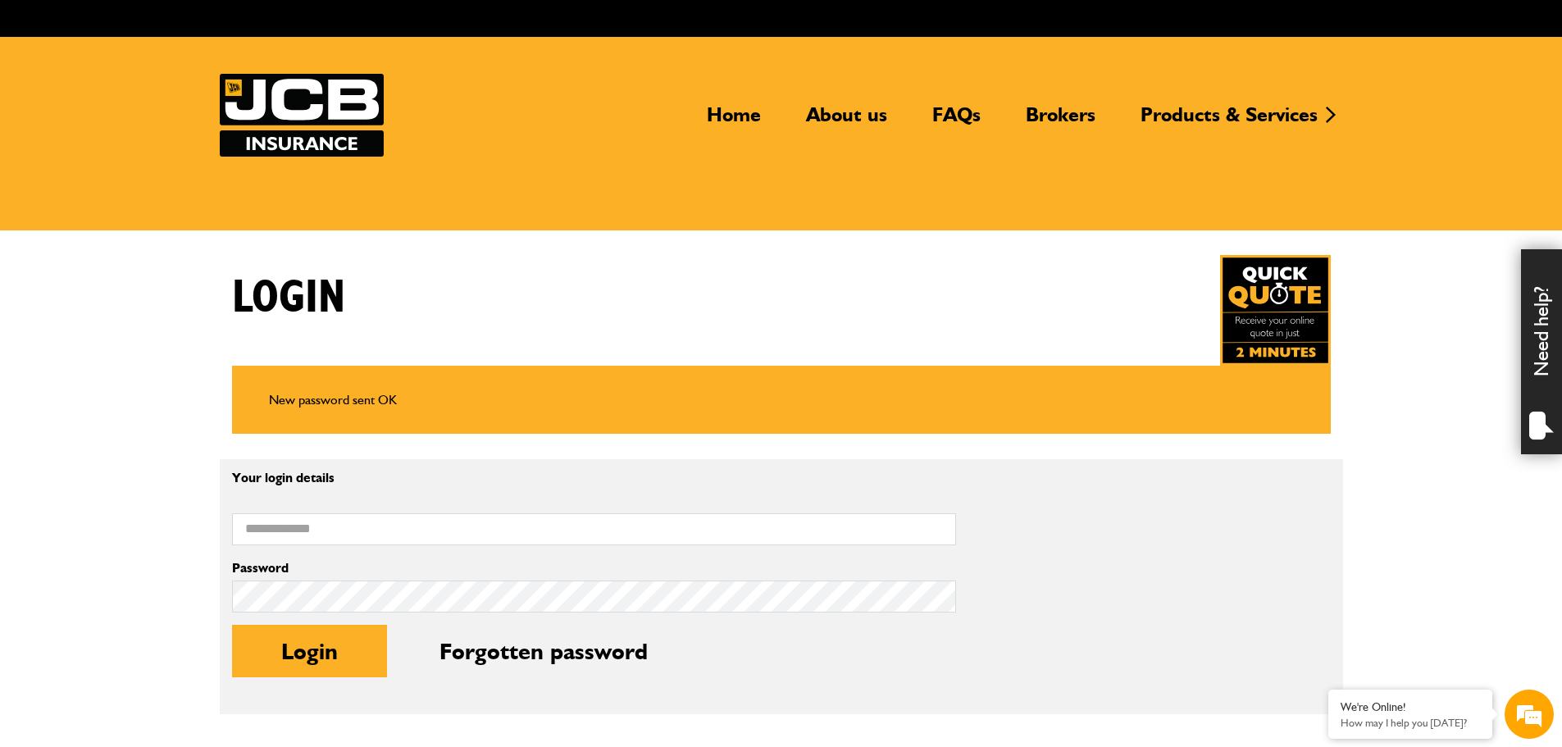 This screenshot has width=1562, height=747. I want to click on p: How may I help you today?, so click(1411, 723).